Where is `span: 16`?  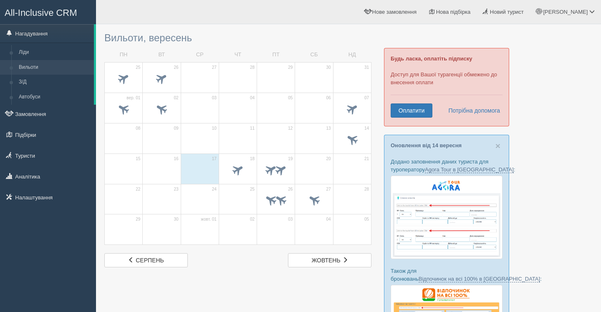
span: 16 is located at coordinates (176, 159).